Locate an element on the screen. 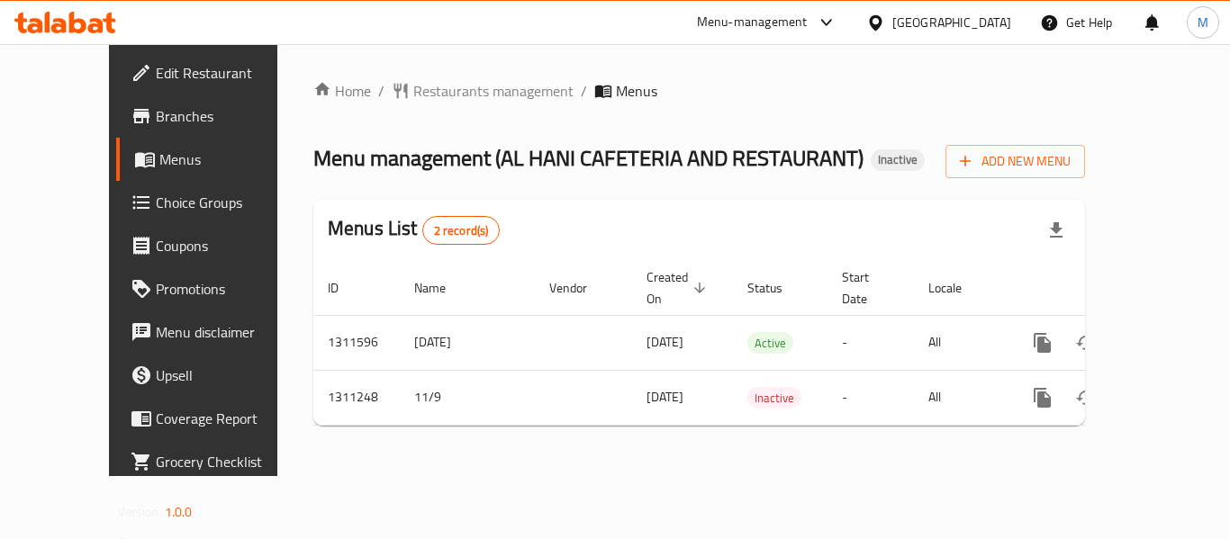 The width and height of the screenshot is (1230, 539). span: Restaurants management is located at coordinates (493, 91).